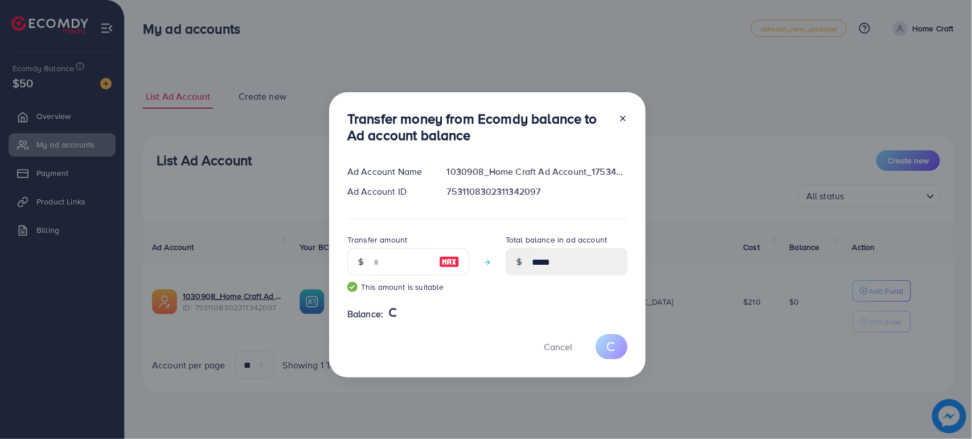 The image size is (972, 439). Describe the element at coordinates (537, 171) in the screenshot. I see `div: 1030908_Home Craft Ad Account_1753472808618` at that location.